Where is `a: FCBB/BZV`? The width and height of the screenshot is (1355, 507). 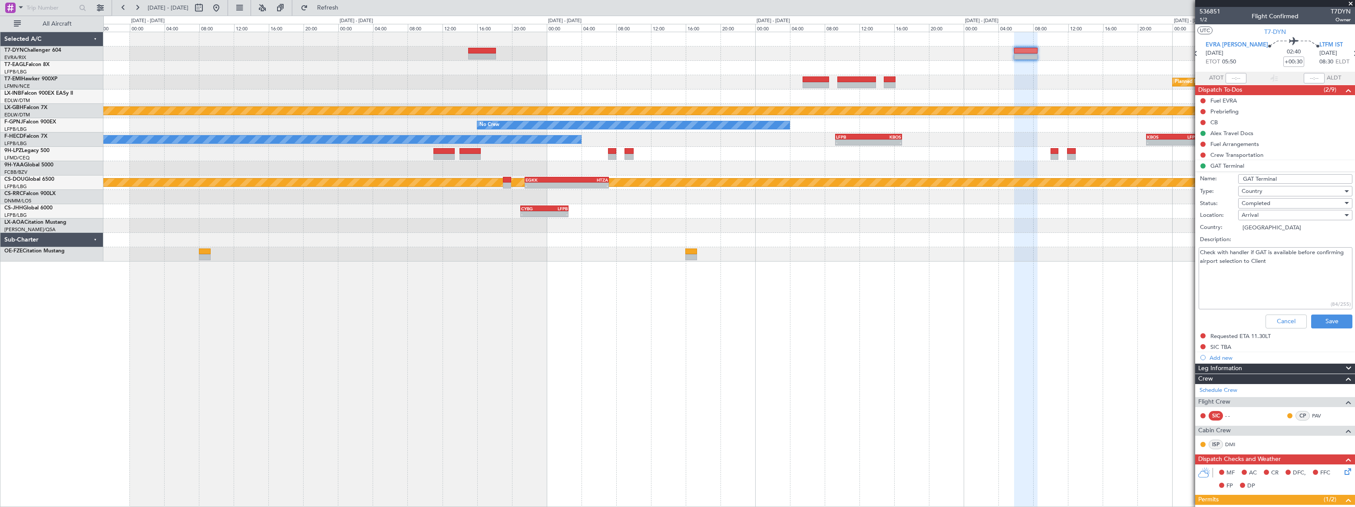 a: FCBB/BZV is located at coordinates (16, 172).